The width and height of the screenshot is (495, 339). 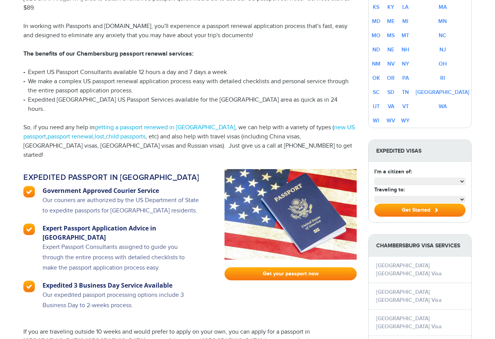 What do you see at coordinates (290, 214) in the screenshot?
I see `img: passport-fast` at bounding box center [290, 214].